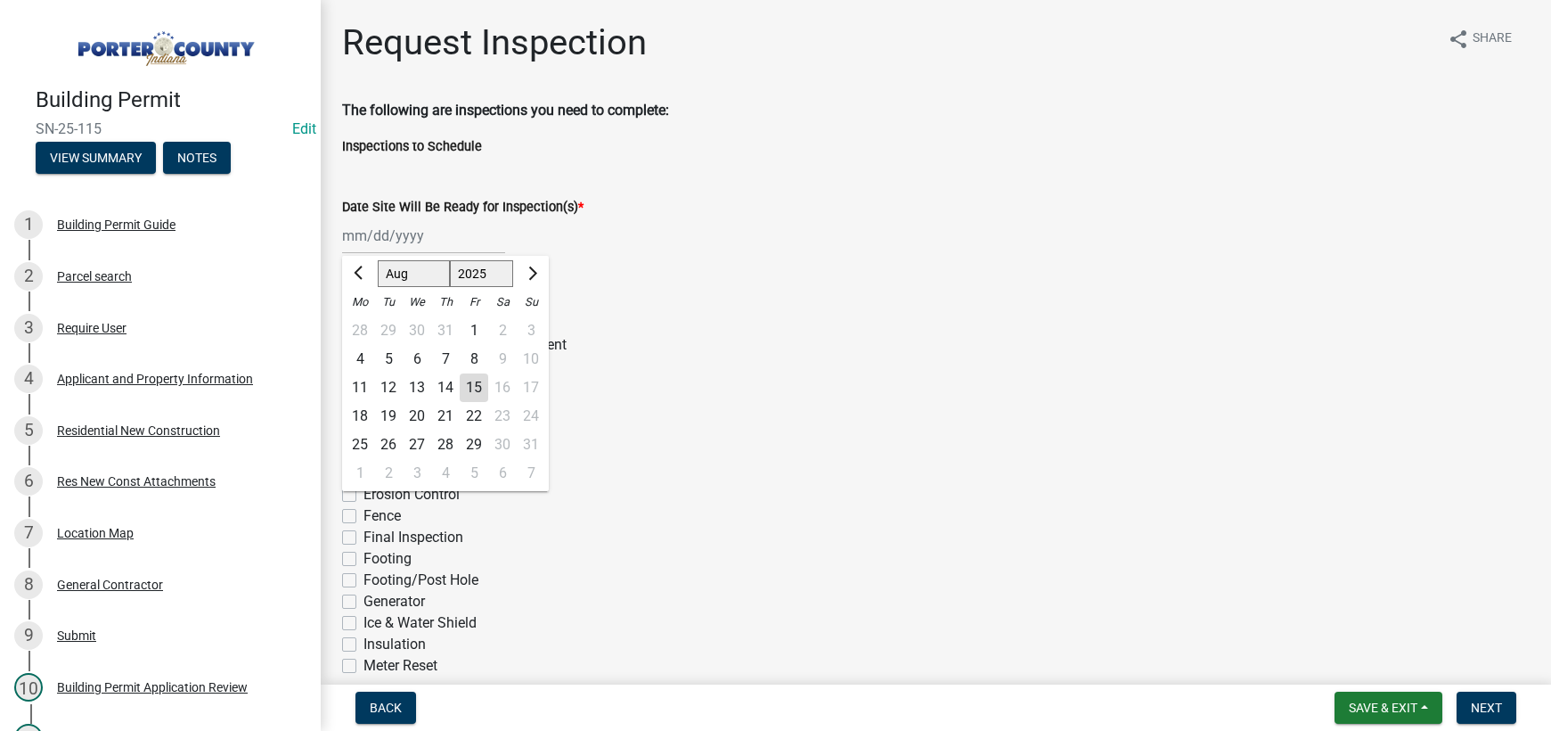 The width and height of the screenshot is (1551, 731). Describe the element at coordinates (197, 159) in the screenshot. I see `wm-modal-confirm: Notes` at that location.